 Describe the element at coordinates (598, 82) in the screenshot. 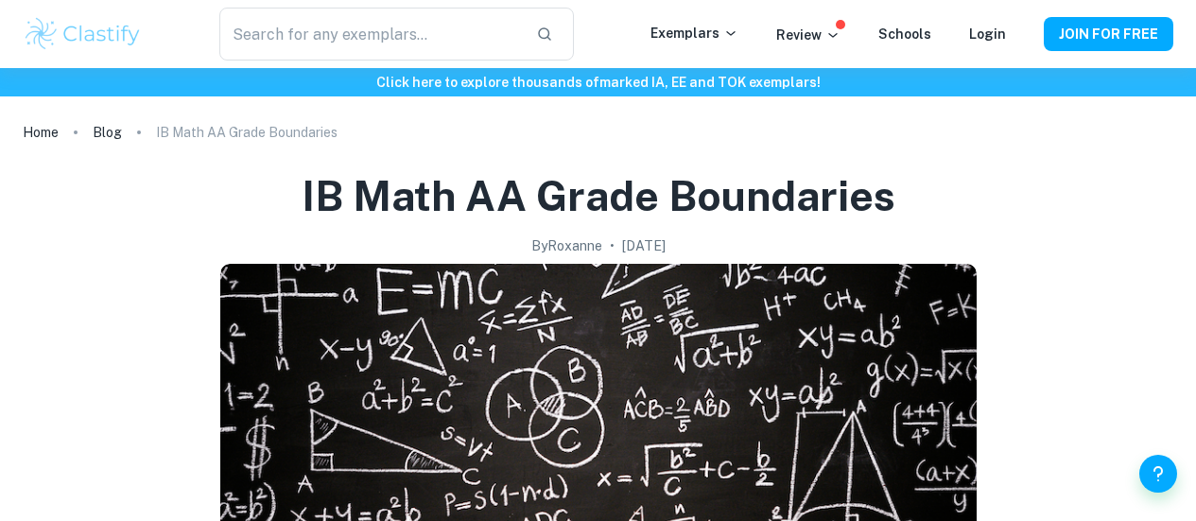

I see `h6: Click here to explore thousands of marked IA, EE and TOK exemplars !` at that location.